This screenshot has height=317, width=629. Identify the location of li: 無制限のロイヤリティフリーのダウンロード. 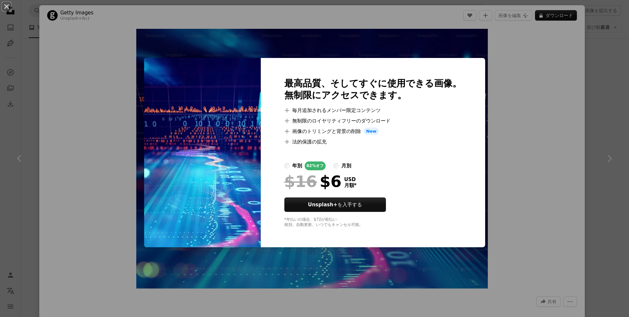
(373, 121).